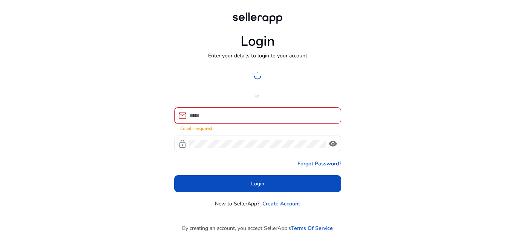 This screenshot has width=515, height=239. Describe the element at coordinates (258, 183) in the screenshot. I see `button: Login` at that location.